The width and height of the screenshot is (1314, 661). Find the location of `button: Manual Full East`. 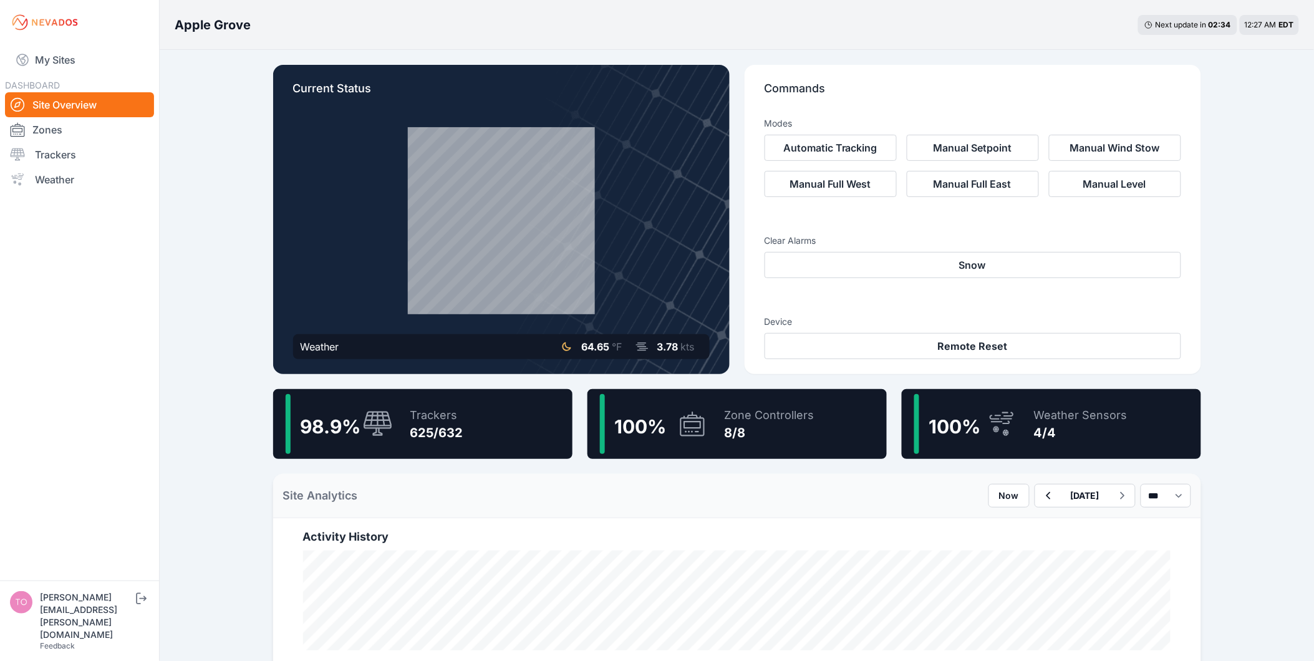

button: Manual Full East is located at coordinates (973, 184).